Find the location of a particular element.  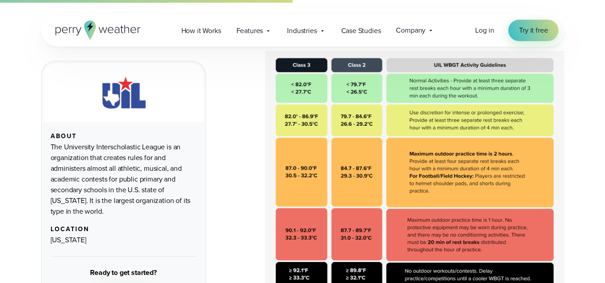

span: Features is located at coordinates (250, 31).